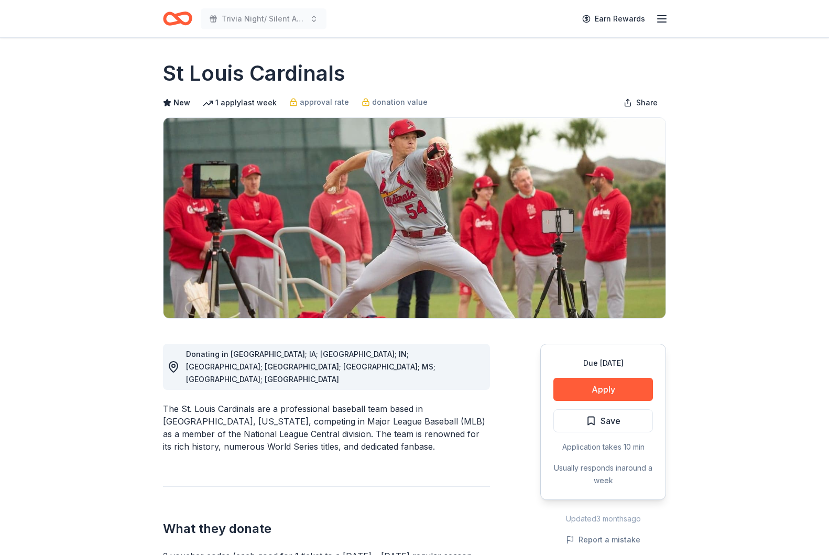  Describe the element at coordinates (239, 103) in the screenshot. I see `div: 1 apply last week` at that location.